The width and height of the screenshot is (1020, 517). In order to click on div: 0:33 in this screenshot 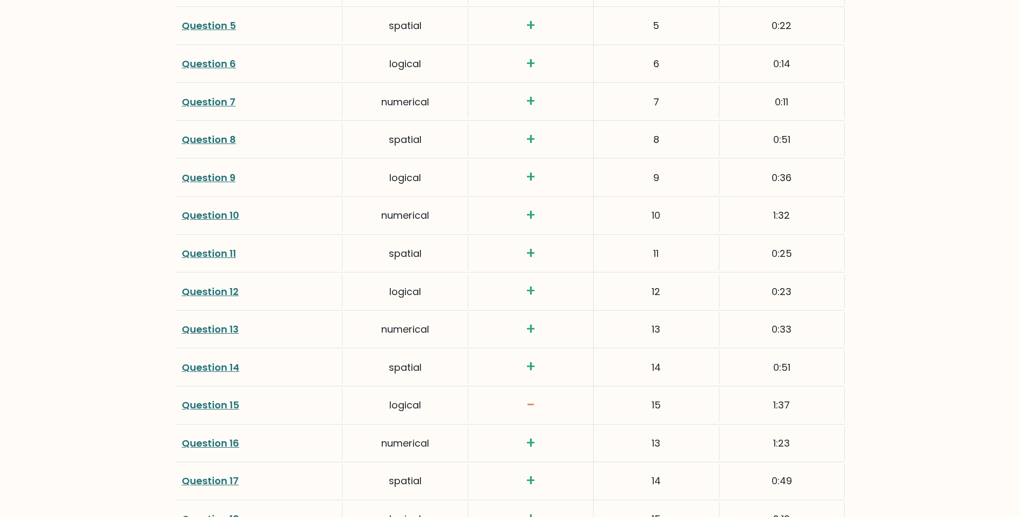, I will do `click(782, 329)`.